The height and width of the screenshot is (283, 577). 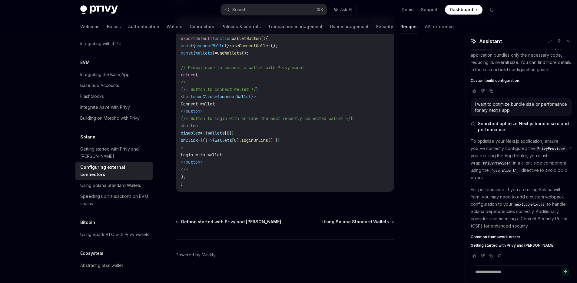 I want to click on span: useWallets, so click(x=229, y=53).